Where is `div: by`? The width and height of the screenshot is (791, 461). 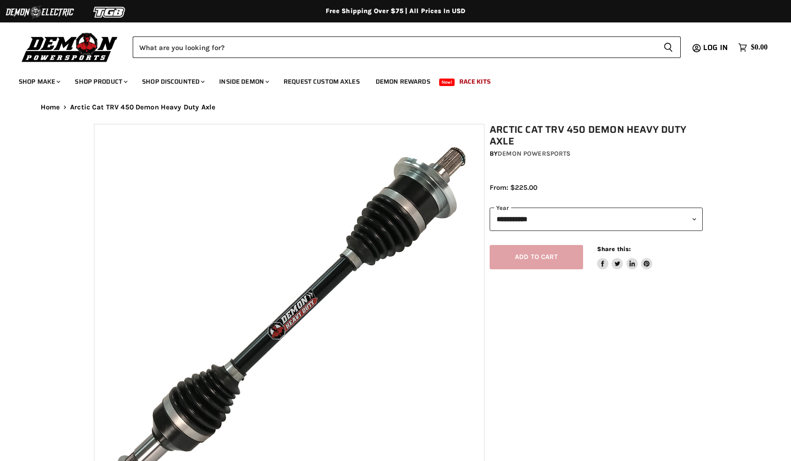 div: by is located at coordinates (596, 154).